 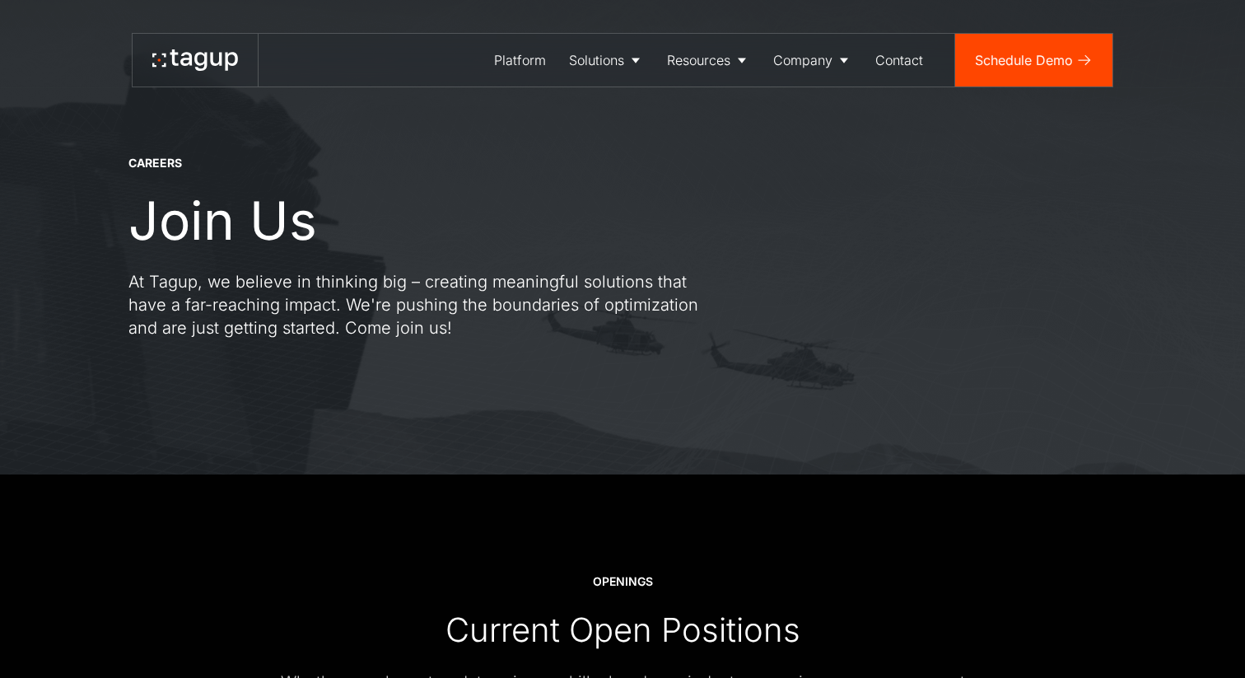 What do you see at coordinates (520, 60) in the screenshot?
I see `a: Platform` at bounding box center [520, 60].